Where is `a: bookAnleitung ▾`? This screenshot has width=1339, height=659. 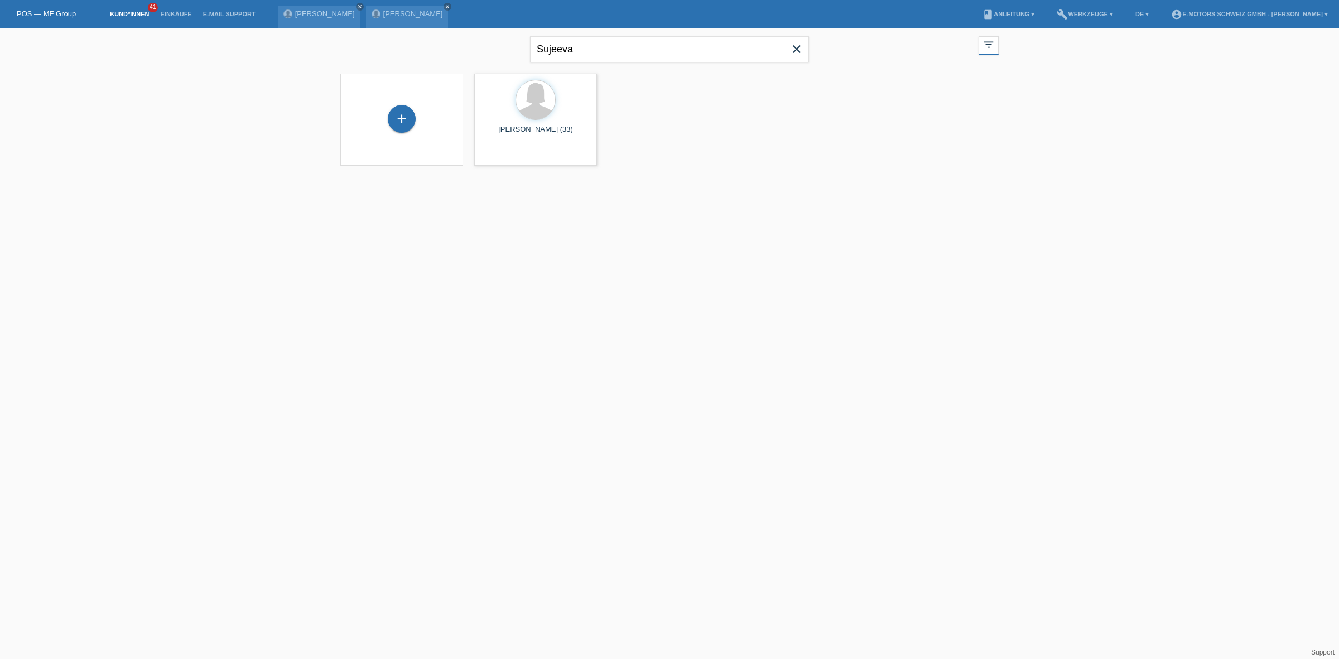
a: bookAnleitung ▾ is located at coordinates (1008, 14).